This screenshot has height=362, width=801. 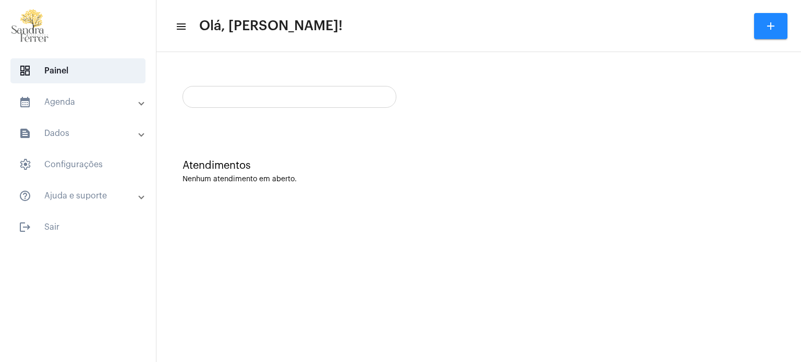 I want to click on span: Configurações, so click(x=78, y=165).